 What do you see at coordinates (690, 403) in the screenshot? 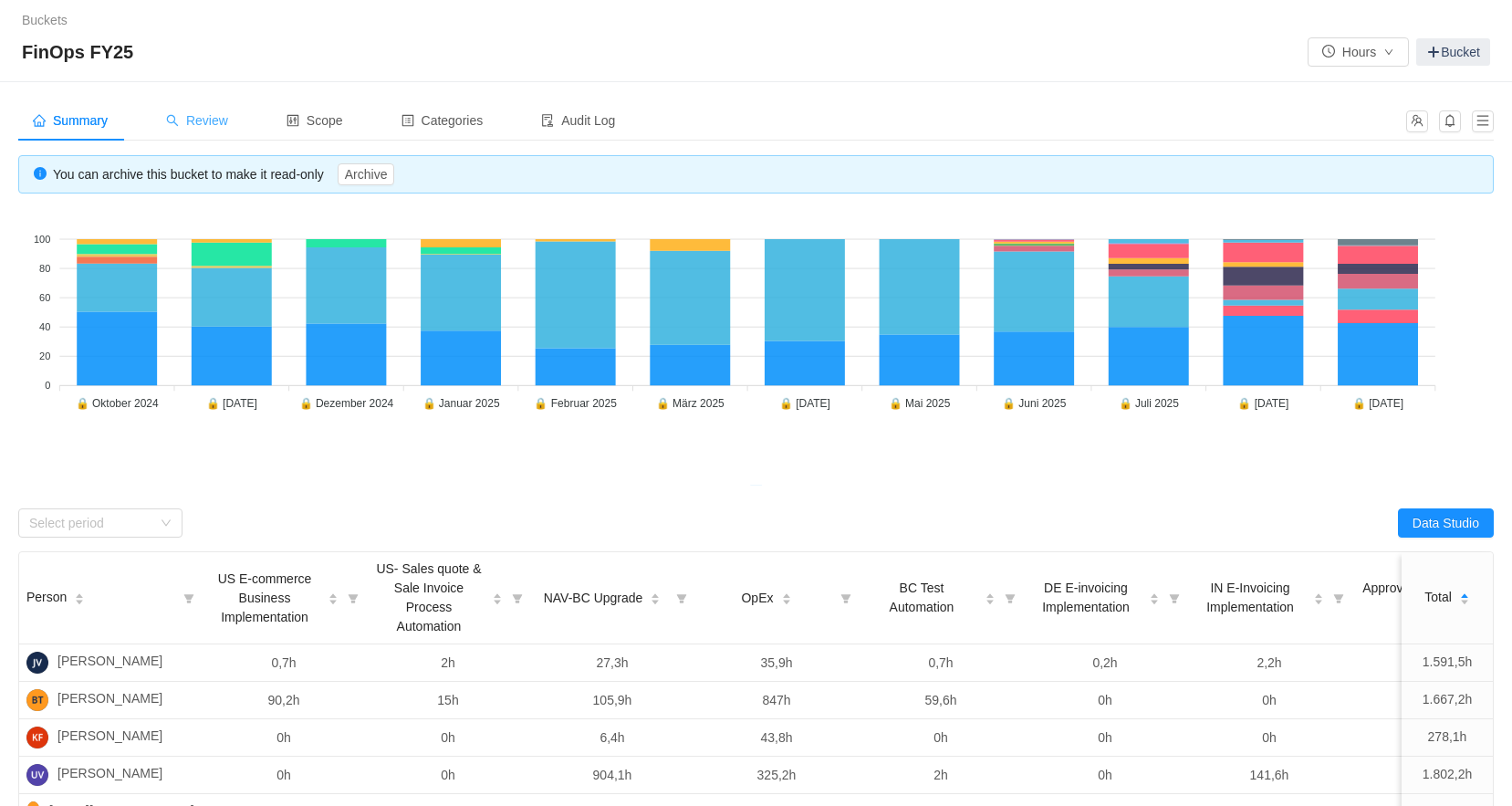
I see `tspan: 🔒 März 2025` at bounding box center [690, 403].